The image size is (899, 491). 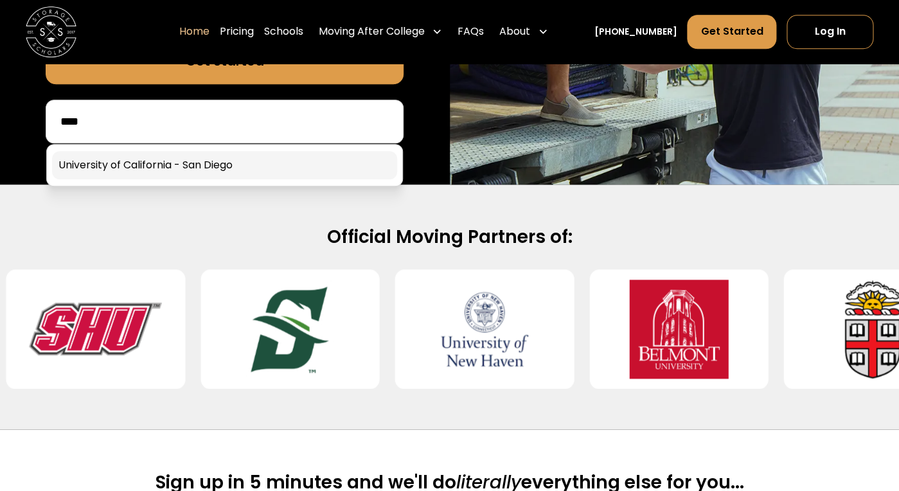 I want to click on img: Belmont University, so click(x=679, y=328).